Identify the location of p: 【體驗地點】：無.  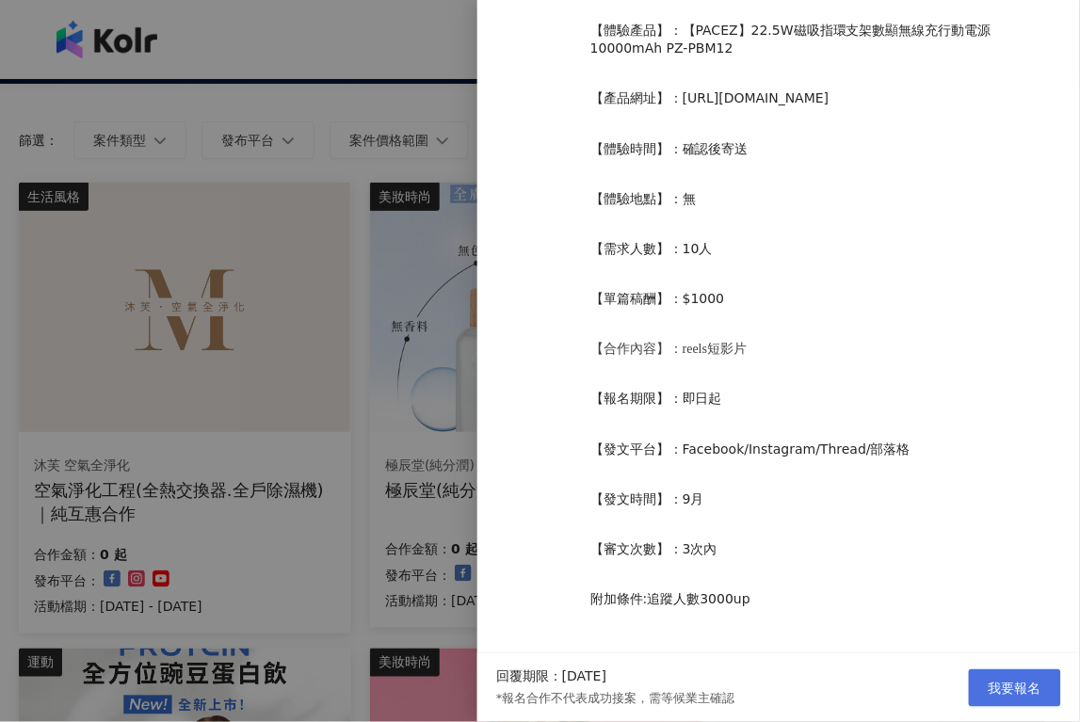
(821, 200).